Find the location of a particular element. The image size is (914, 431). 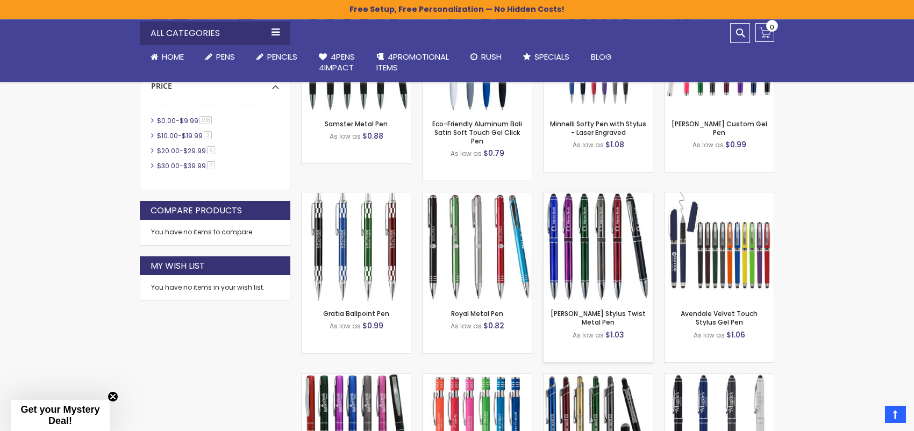

span: $1.06 is located at coordinates (735, 335).